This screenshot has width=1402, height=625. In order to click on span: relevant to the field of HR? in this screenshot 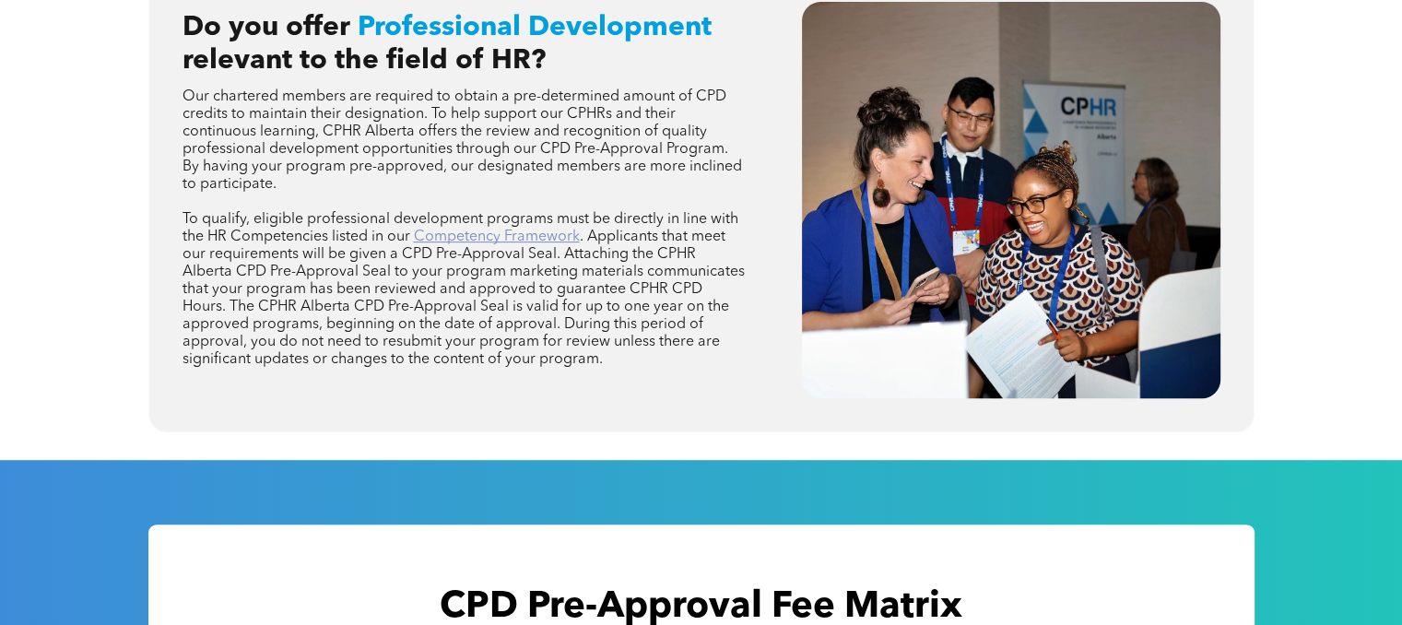, I will do `click(364, 61)`.